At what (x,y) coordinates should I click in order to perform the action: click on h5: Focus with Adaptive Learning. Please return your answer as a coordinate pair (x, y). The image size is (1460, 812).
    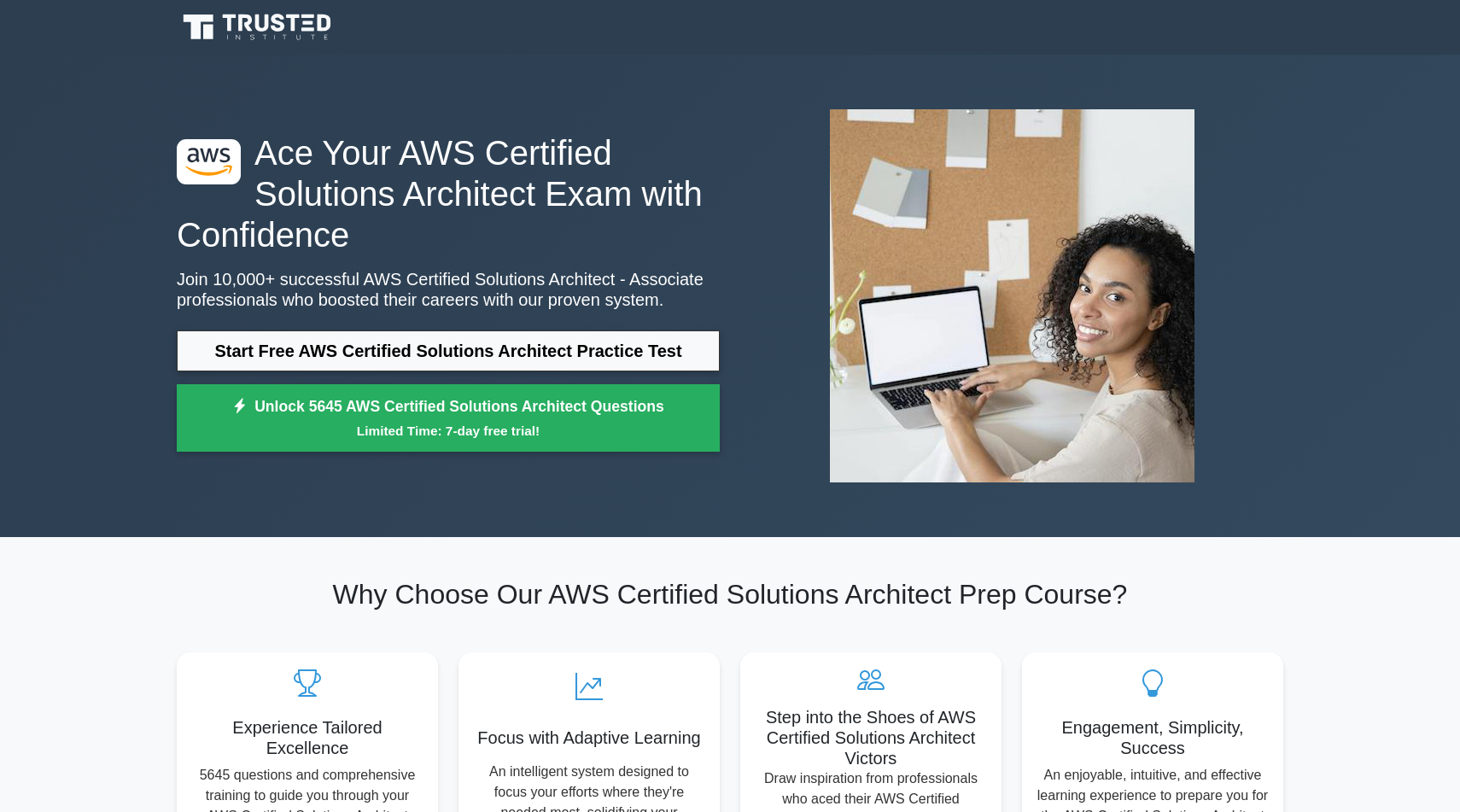
    Looking at the image, I should click on (589, 737).